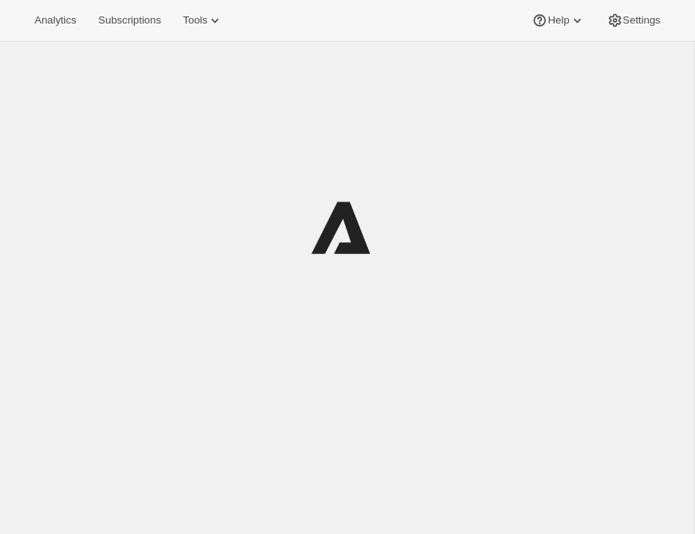  Describe the element at coordinates (129, 20) in the screenshot. I see `button: Subscriptions` at that location.